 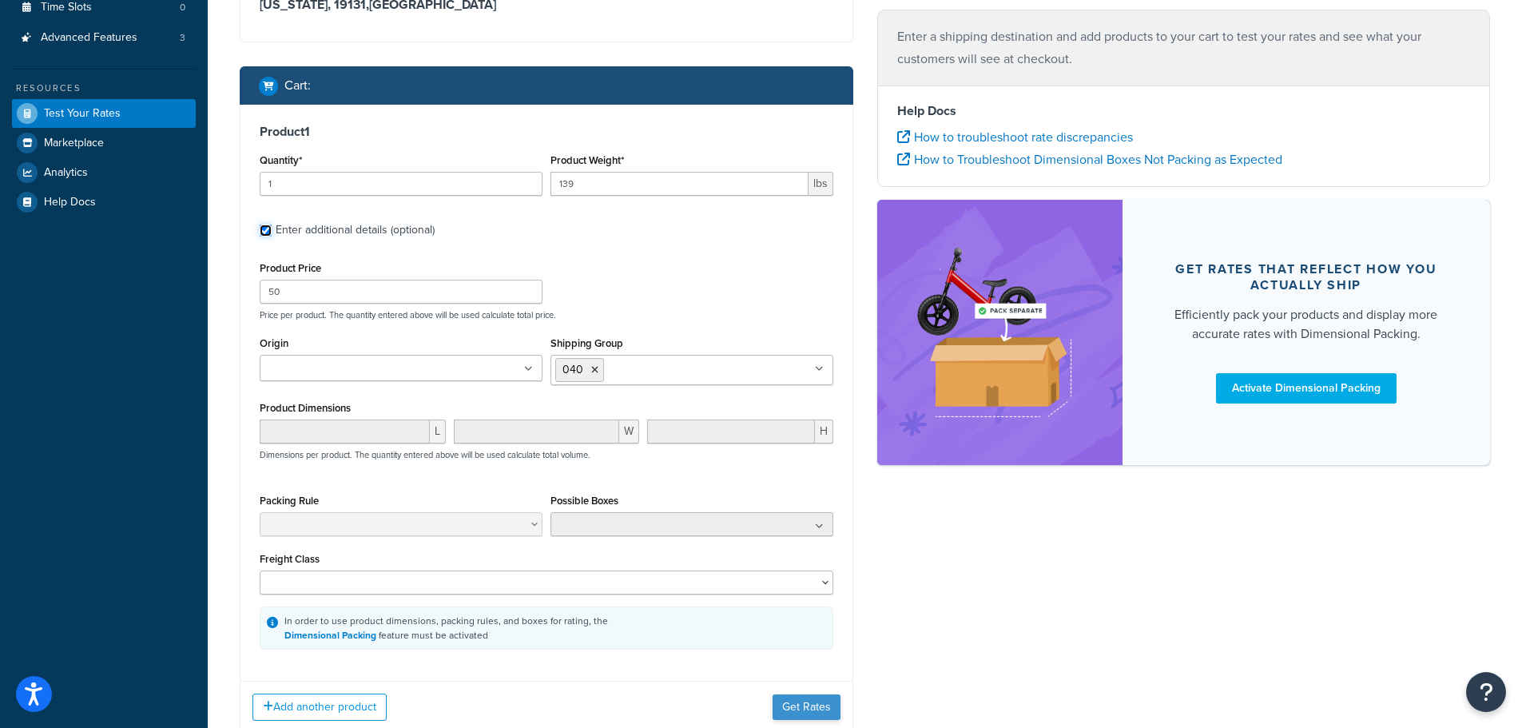 What do you see at coordinates (401, 184) in the screenshot?
I see `input: 0.0` at bounding box center [401, 184].